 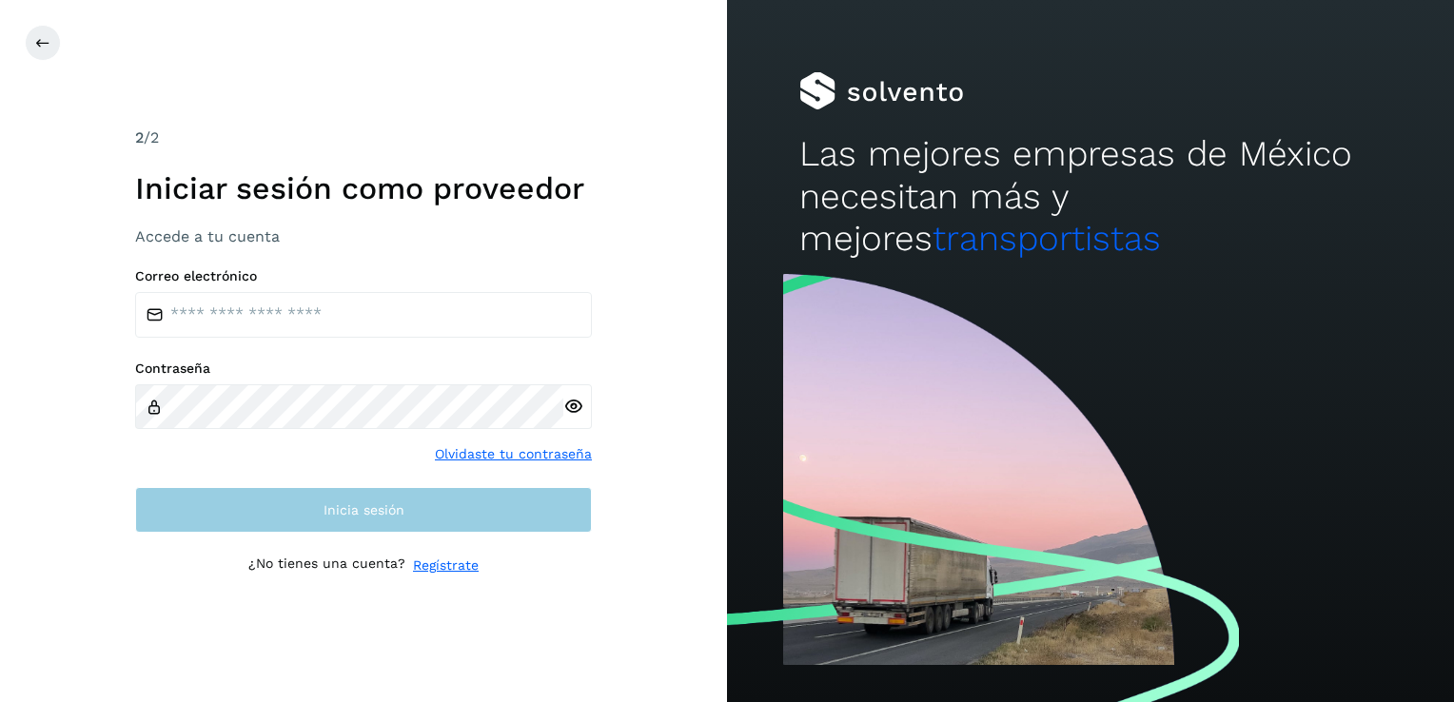 What do you see at coordinates (363, 276) in the screenshot?
I see `label: Correo electrónico` at bounding box center [363, 276].